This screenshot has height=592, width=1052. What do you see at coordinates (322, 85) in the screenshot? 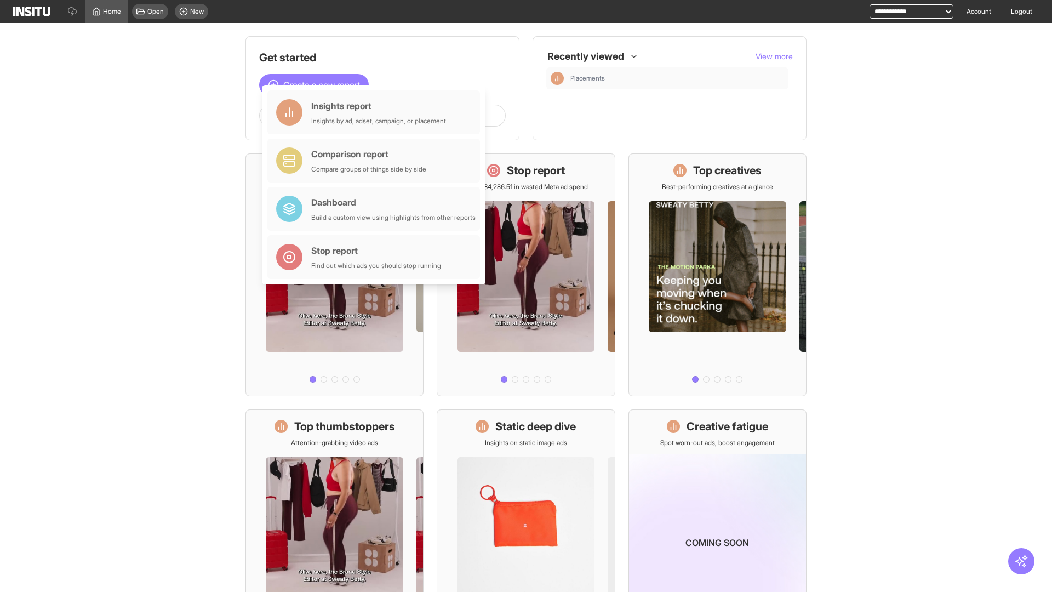
I see `span: Create a new report` at bounding box center [322, 85].